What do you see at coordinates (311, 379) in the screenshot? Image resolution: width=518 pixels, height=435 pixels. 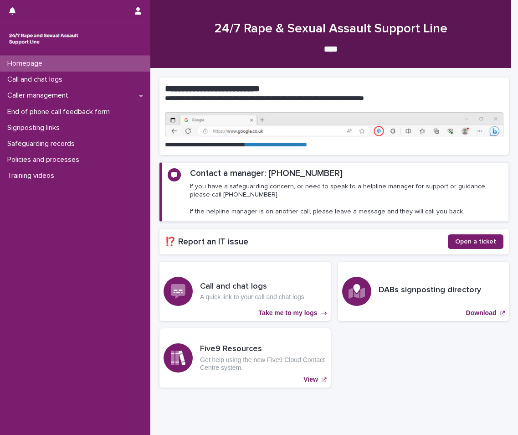 I see `p: View` at bounding box center [311, 379].